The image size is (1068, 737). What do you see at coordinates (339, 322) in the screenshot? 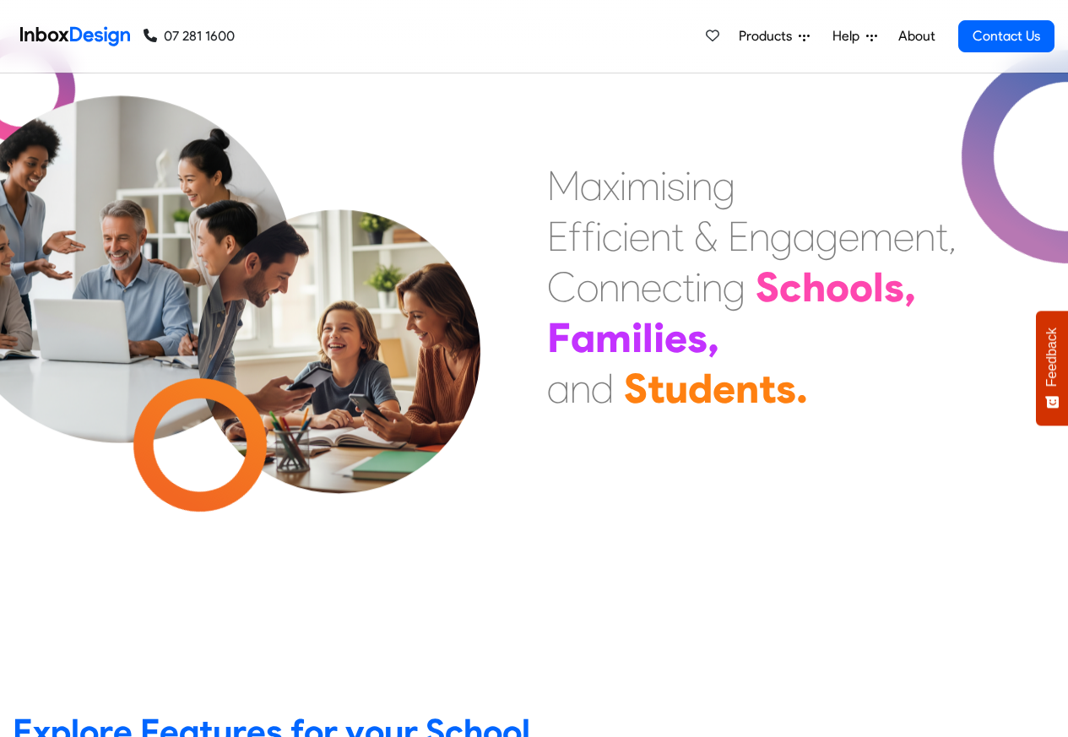
I see `img: parents_with_child.png` at bounding box center [339, 322].